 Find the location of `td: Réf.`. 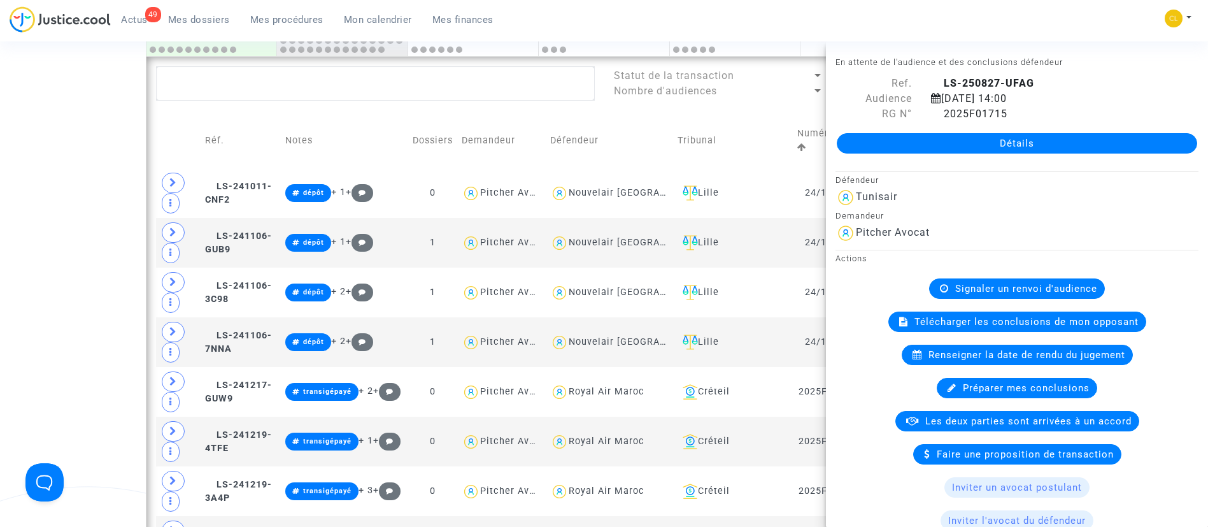

td: Réf. is located at coordinates (241, 141).